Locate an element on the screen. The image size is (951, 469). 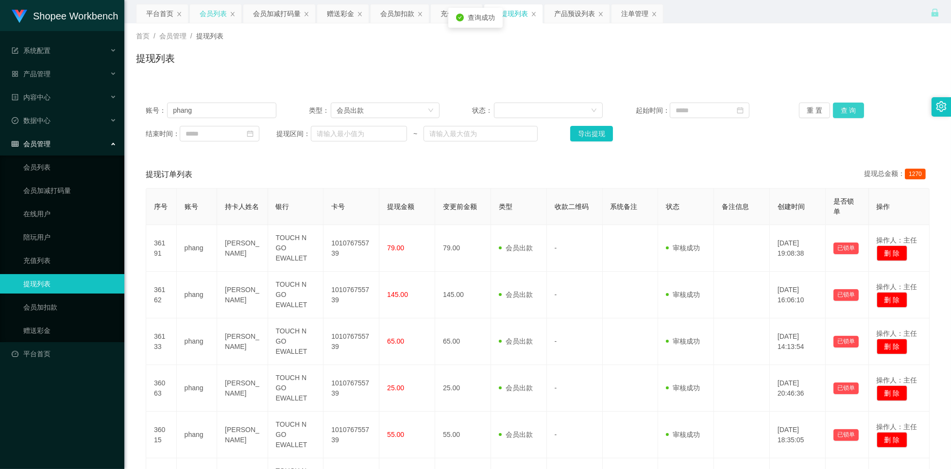
span: 类型 is located at coordinates (506, 206).